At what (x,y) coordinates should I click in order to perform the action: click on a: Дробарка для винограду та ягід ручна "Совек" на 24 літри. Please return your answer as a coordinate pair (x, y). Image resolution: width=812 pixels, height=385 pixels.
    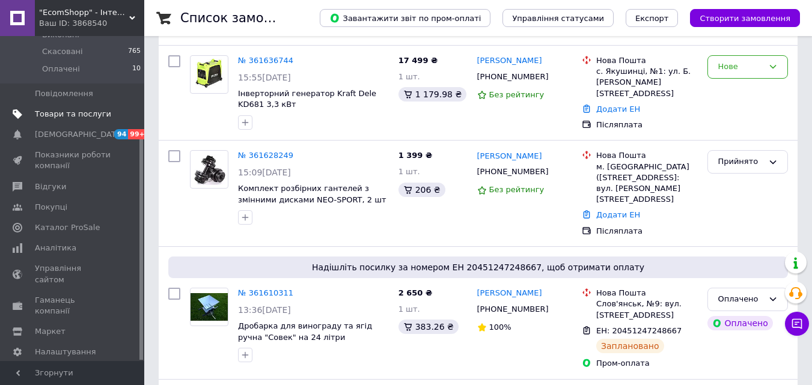
    Looking at the image, I should click on (305, 332).